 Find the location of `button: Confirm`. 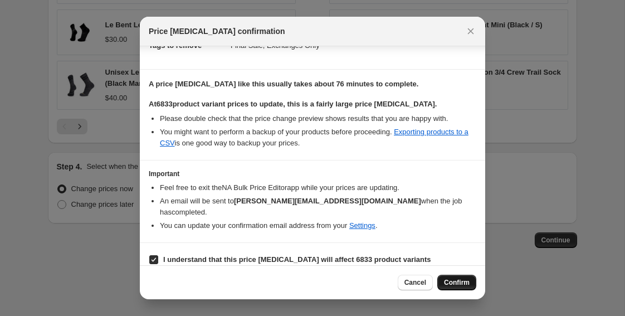

button: Confirm is located at coordinates (457, 282).